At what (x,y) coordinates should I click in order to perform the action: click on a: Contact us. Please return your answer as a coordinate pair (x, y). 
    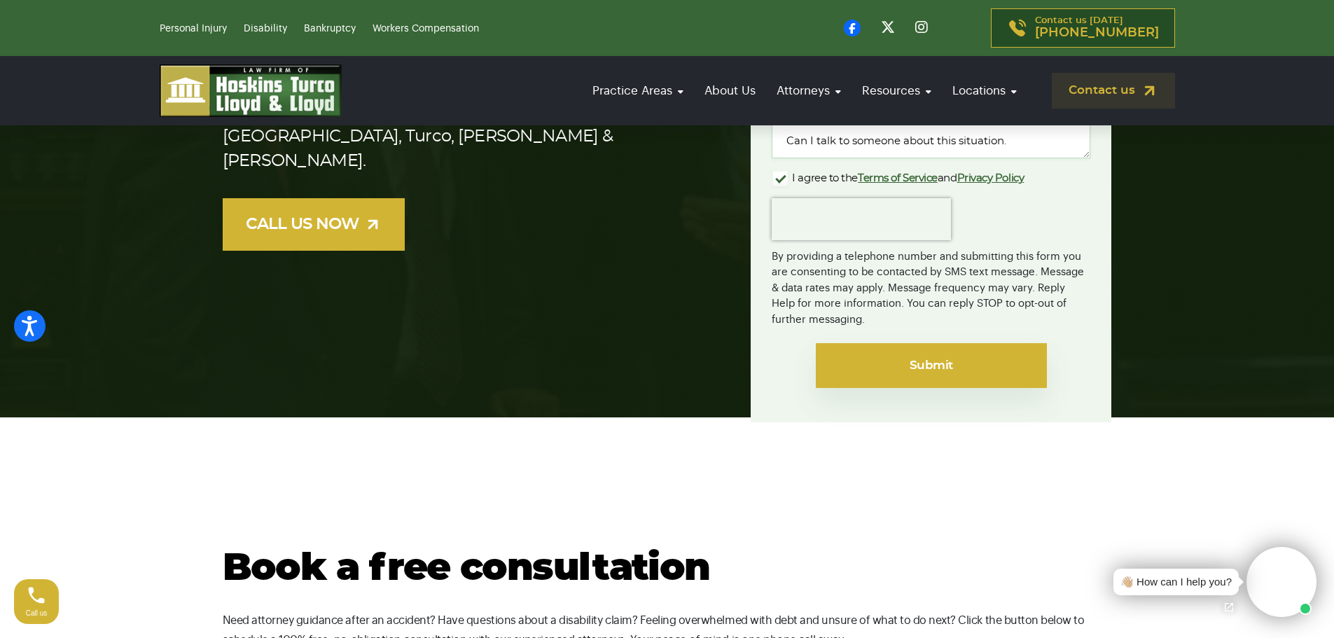
    Looking at the image, I should click on (1114, 90).